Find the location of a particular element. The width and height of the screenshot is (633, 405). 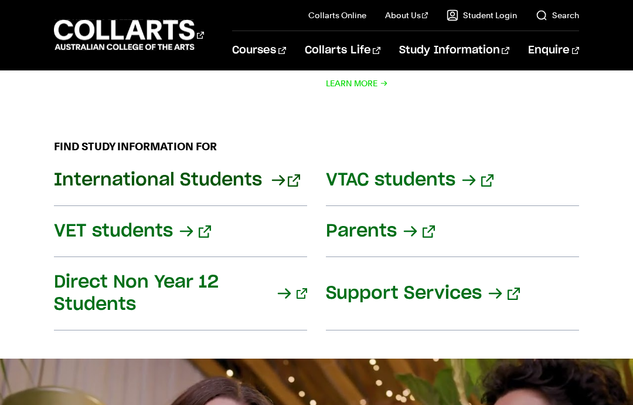

a: Courses is located at coordinates (259, 50).